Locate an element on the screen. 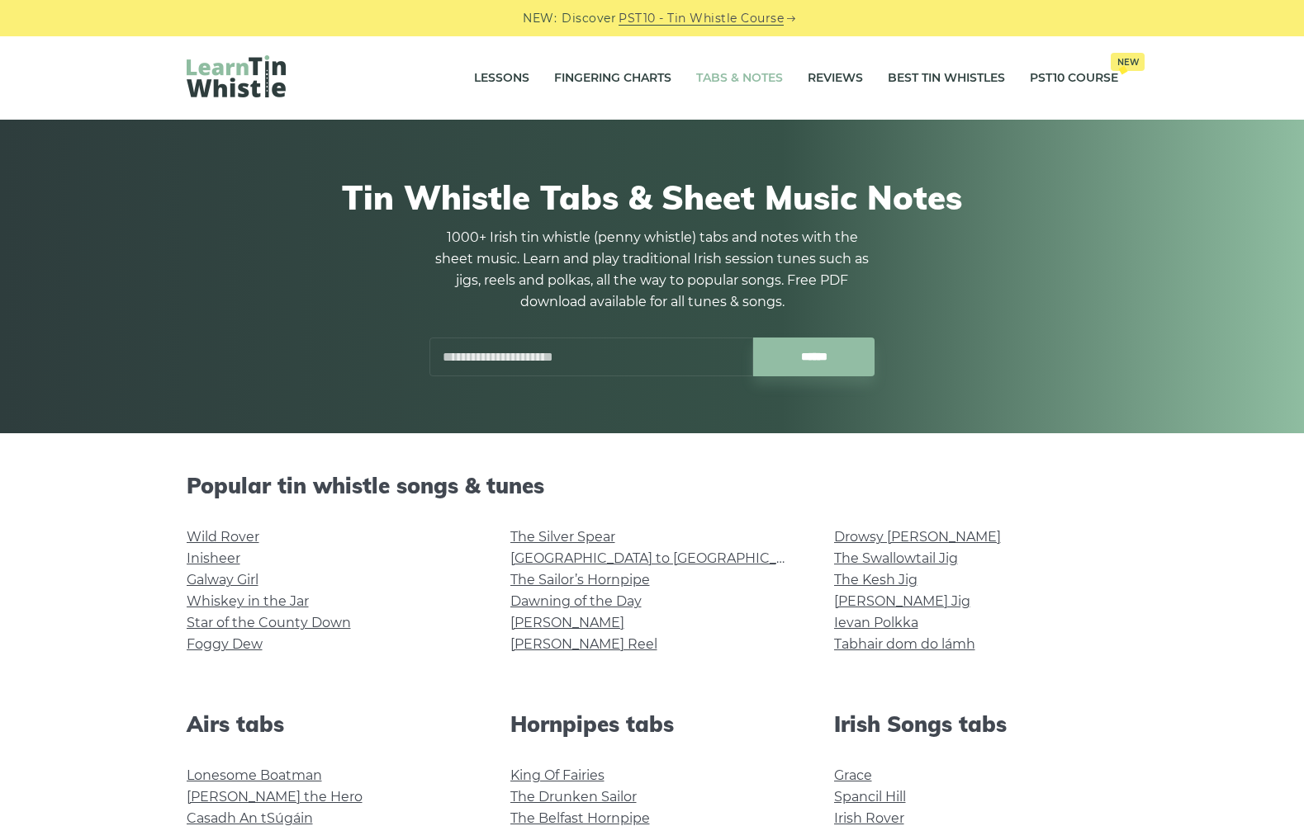 The height and width of the screenshot is (826, 1304). a: Tabhair dom do lámh is located at coordinates (904, 644).